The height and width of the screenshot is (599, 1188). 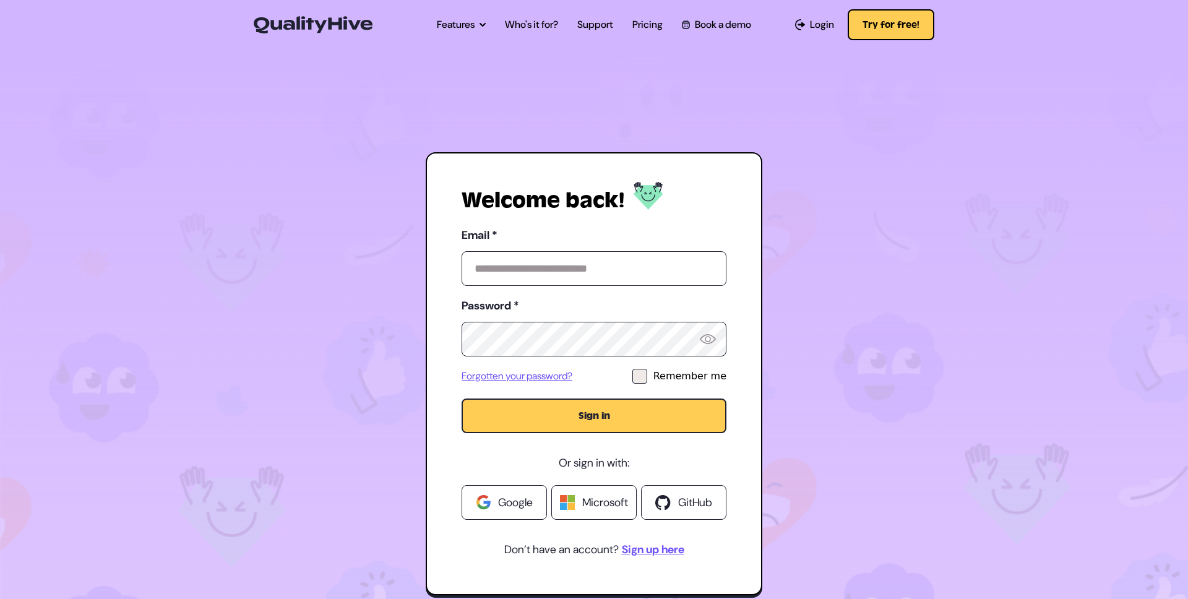 I want to click on img: Reveal Password, so click(x=708, y=339).